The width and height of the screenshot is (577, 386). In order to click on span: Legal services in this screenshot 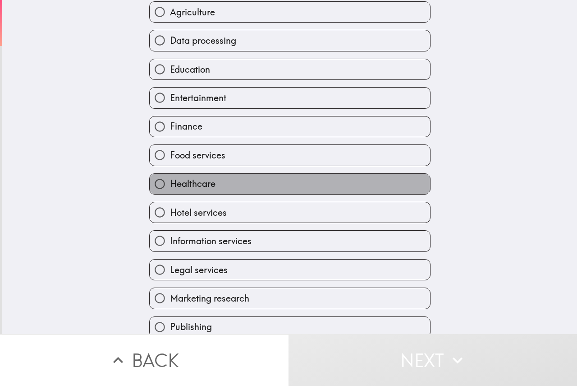, I will do `click(199, 270)`.